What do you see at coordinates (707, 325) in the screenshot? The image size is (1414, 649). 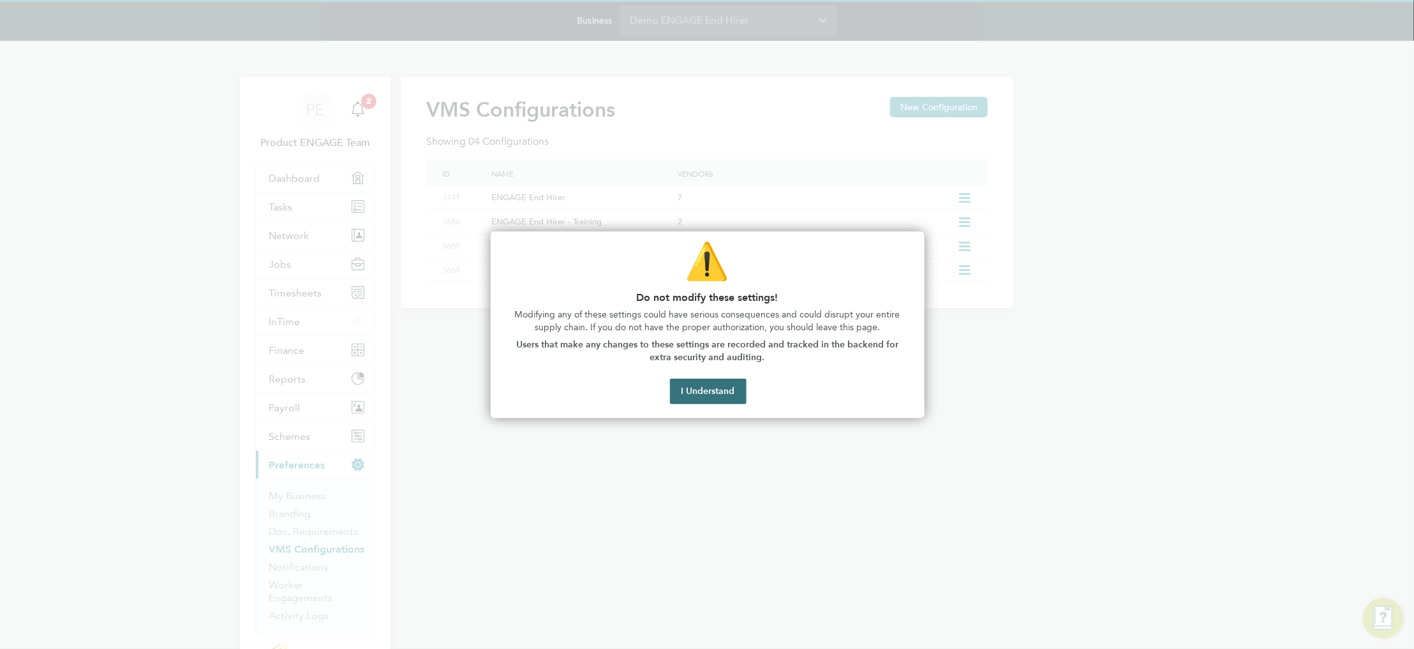 I see `div: Do not modify these settings!` at bounding box center [707, 325].